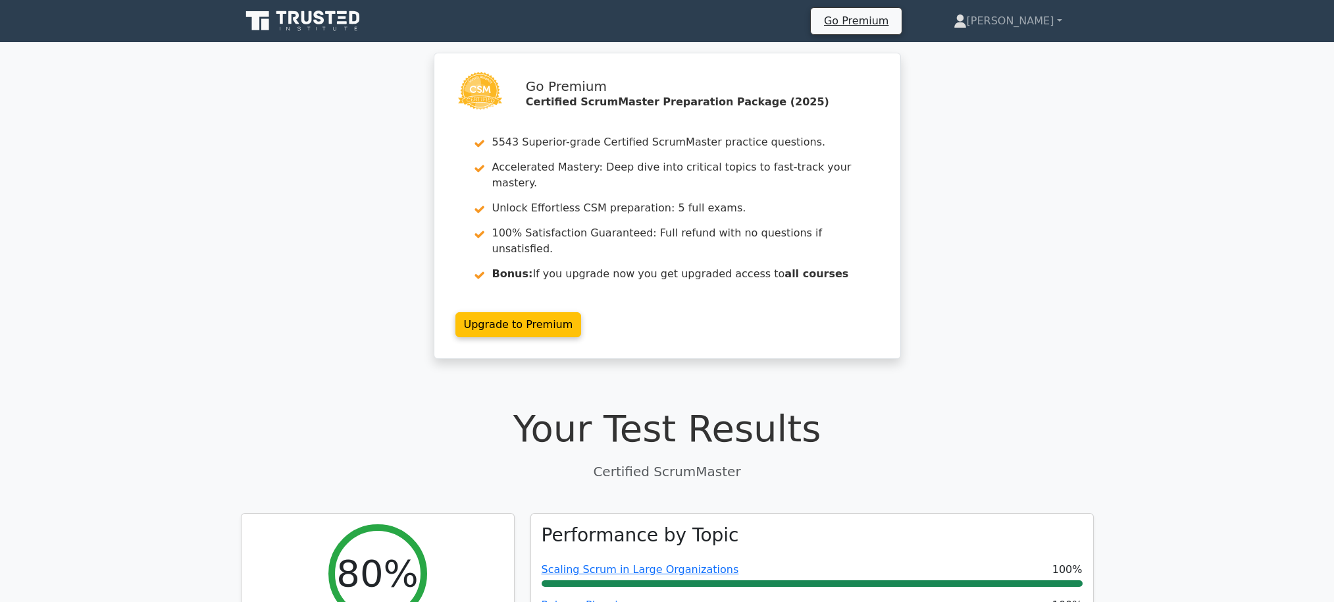 This screenshot has height=602, width=1334. I want to click on span: 100%, so click(1068, 569).